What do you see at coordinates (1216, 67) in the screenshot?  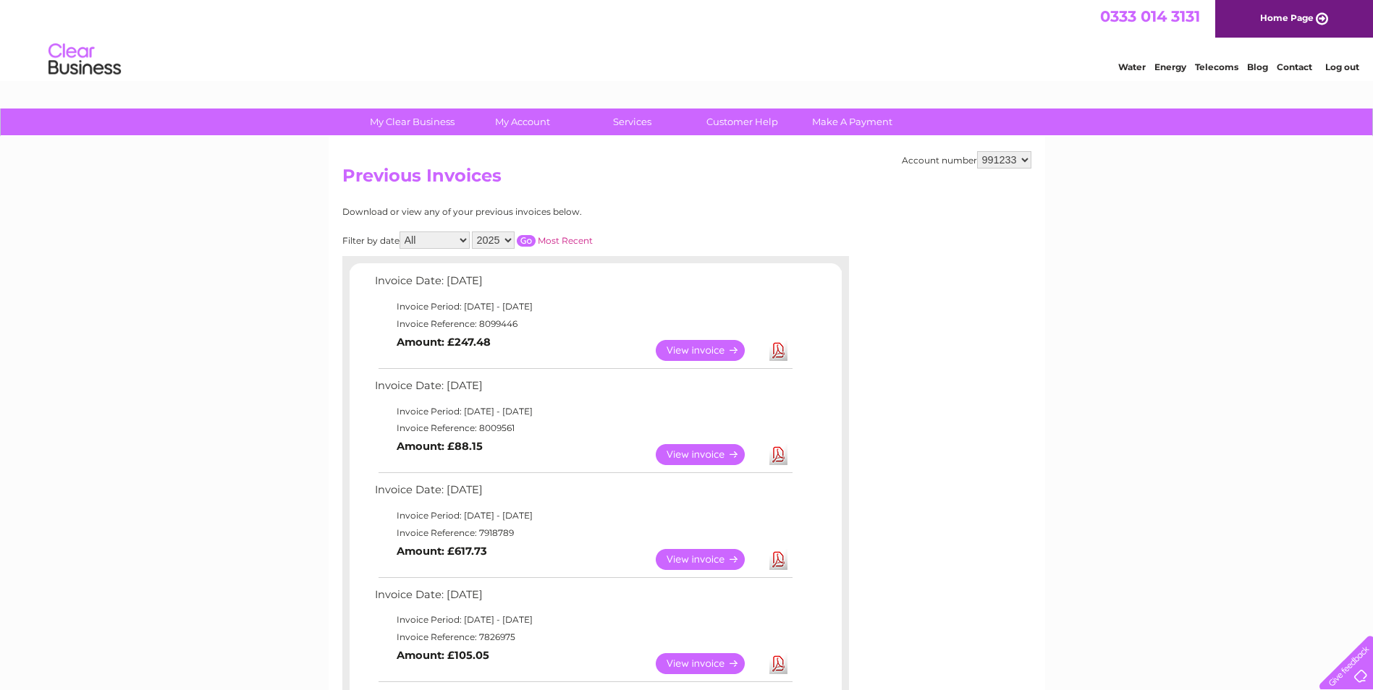 I see `a: Telecoms` at bounding box center [1216, 67].